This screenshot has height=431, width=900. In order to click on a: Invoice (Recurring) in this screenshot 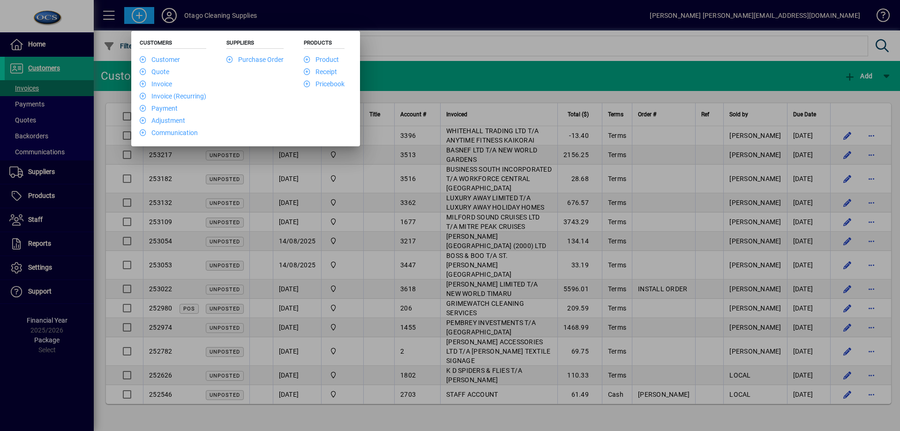, I will do `click(173, 96)`.